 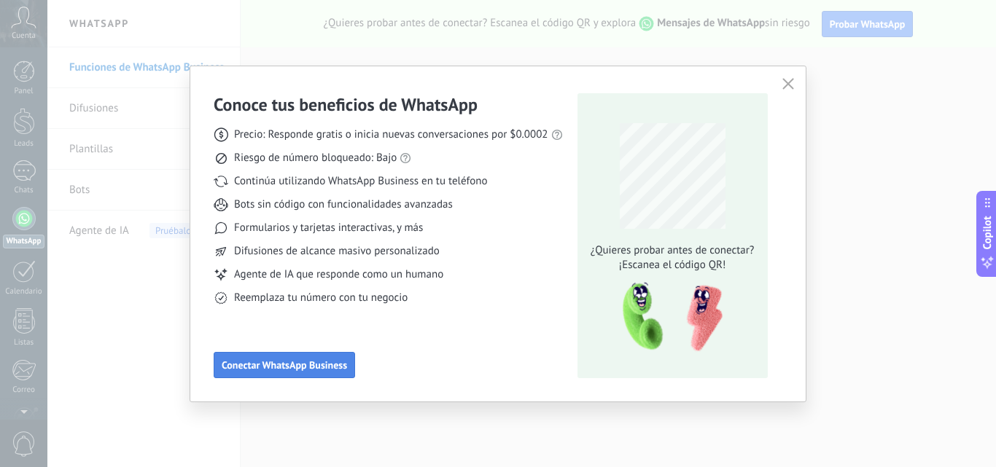 What do you see at coordinates (391, 135) in the screenshot?
I see `span: Precio: Responde gratis o inicia nuevas conversaciones por $0.0002` at bounding box center [391, 135].